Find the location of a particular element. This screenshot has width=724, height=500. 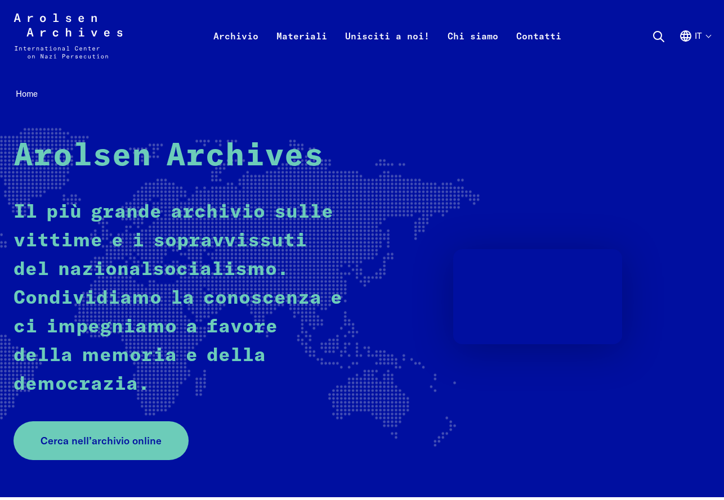

p: Il più grande archivio sulle vittime e i sopravvissuti del nazionalsocialismo. Condividiamo la co... is located at coordinates (178, 298).